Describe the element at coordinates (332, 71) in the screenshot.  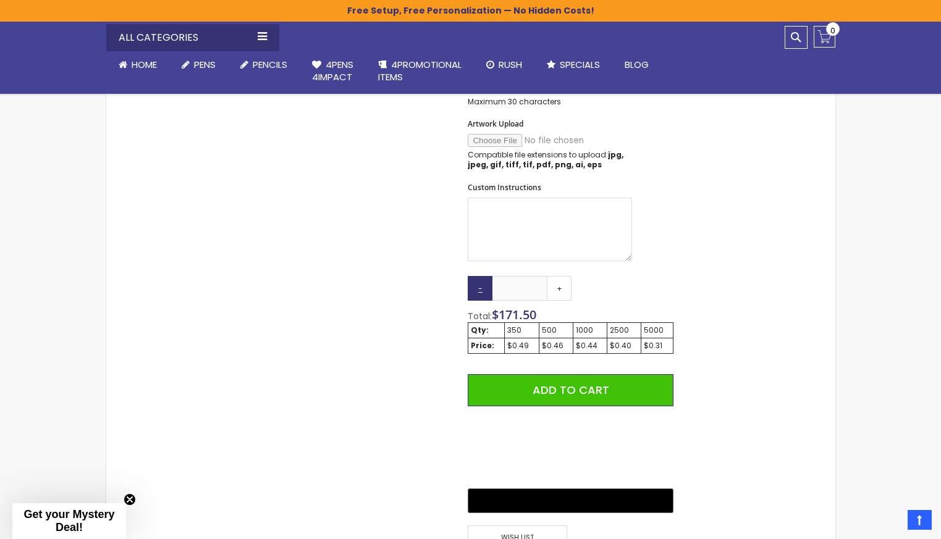
I see `a: 4Pens4impact` at that location.